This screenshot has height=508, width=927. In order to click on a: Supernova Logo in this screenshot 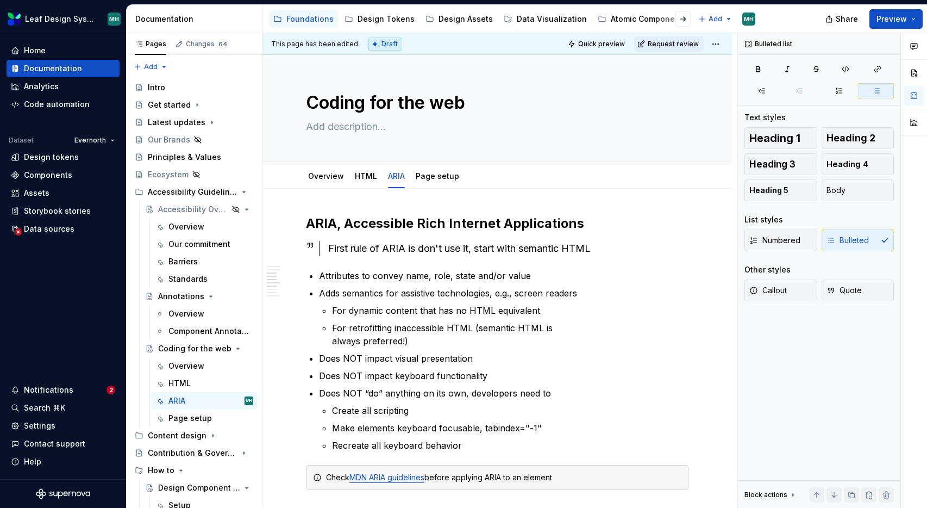, I will do `click(63, 493)`.